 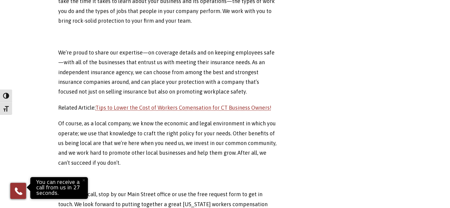 I want to click on p: We’re proud to share our expertise—on coverage details and on keeping employees safe—with all of ..., so click(x=168, y=72).